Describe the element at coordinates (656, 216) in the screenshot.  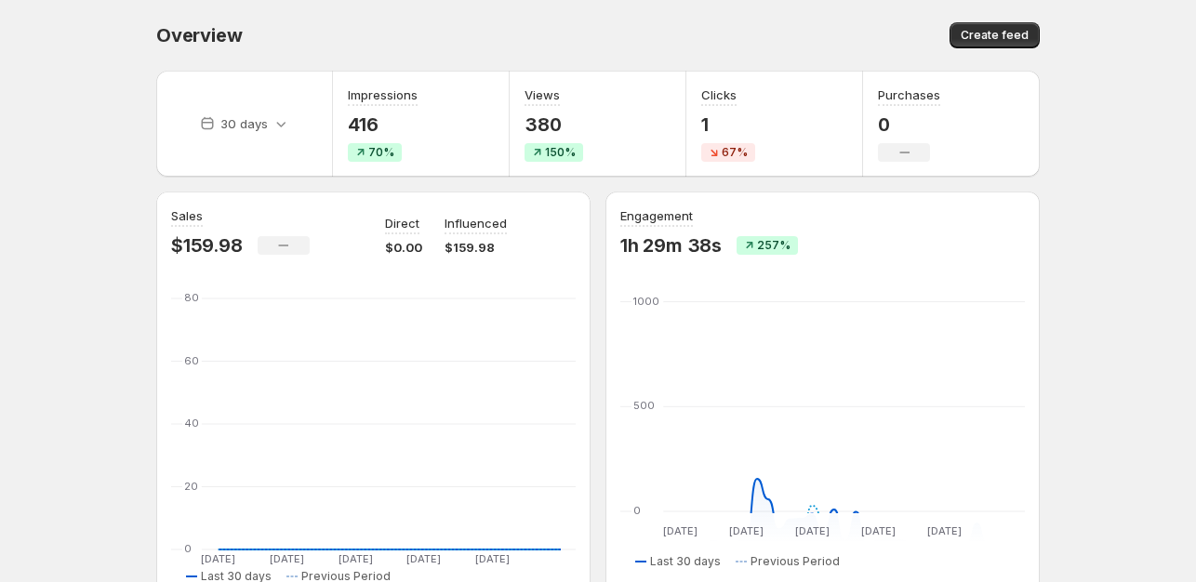
I see `h3: Engagement` at that location.